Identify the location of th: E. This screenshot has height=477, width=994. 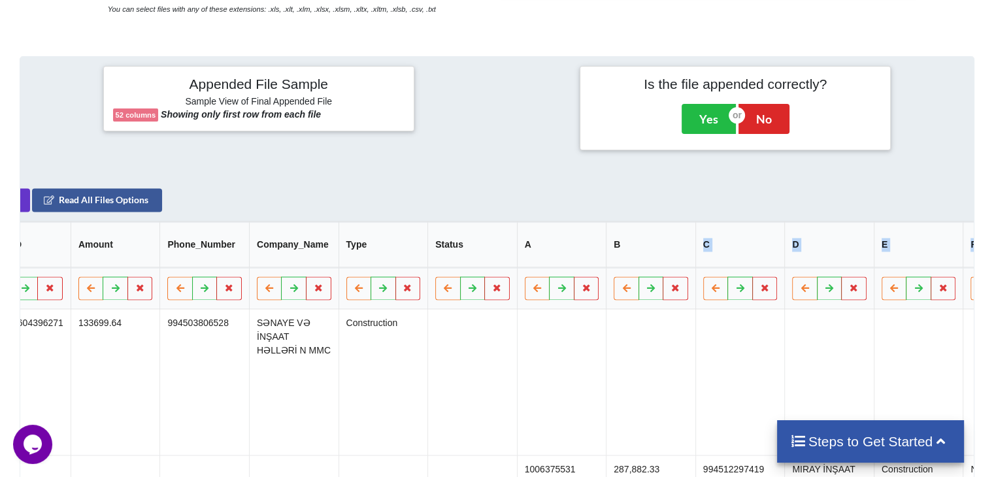
(919, 245).